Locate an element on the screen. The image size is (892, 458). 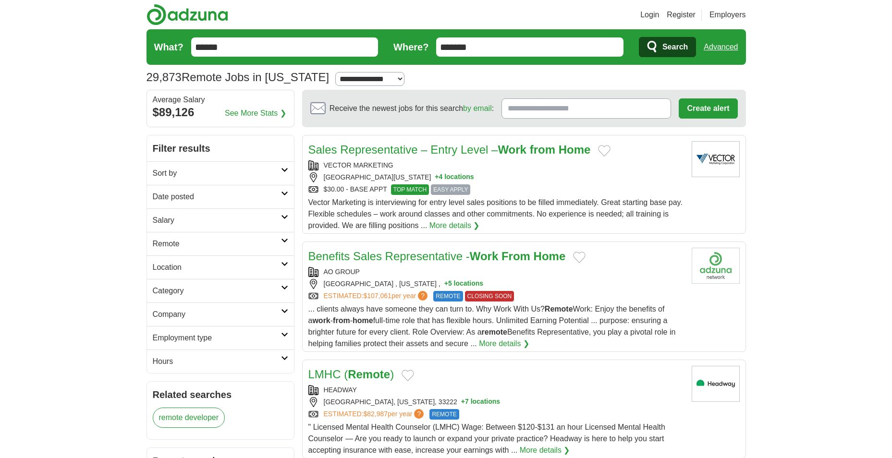
a: Advanced is located at coordinates (720, 47).